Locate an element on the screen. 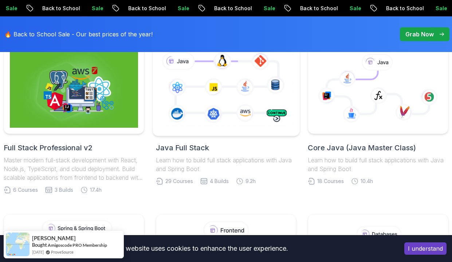 The height and width of the screenshot is (262, 452). p: Grab Now is located at coordinates (419, 34).